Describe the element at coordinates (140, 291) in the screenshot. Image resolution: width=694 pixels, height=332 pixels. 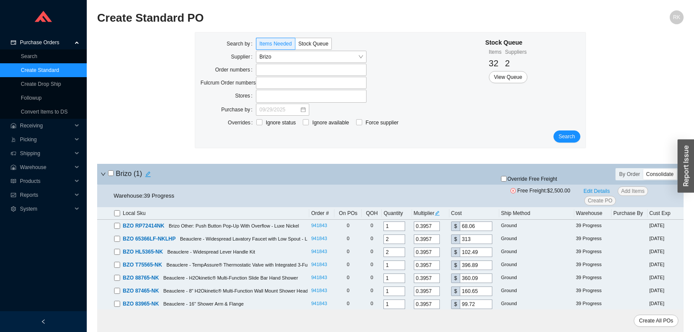
I see `span: BZO 87465-NK` at that location.